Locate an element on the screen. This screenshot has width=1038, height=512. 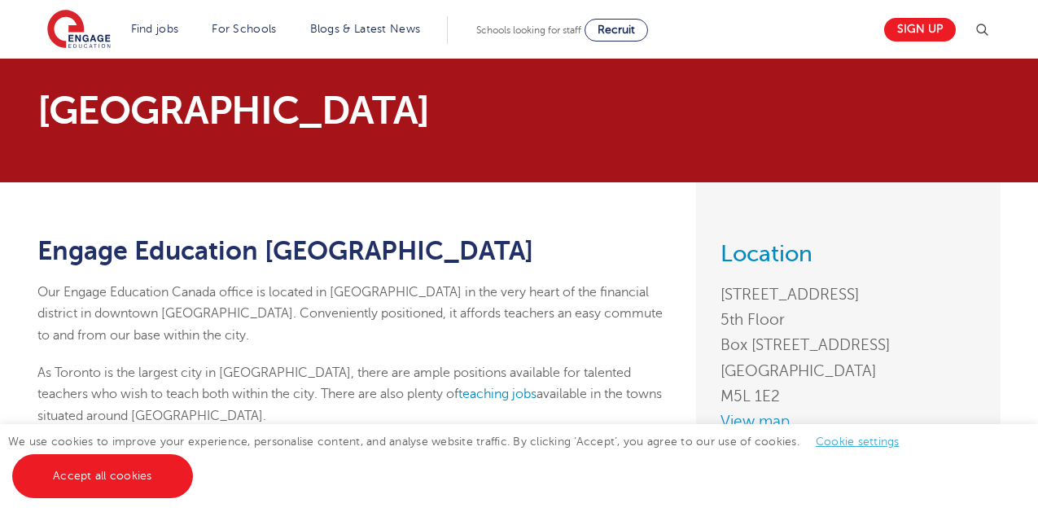
a: Blogs & Latest News is located at coordinates (366, 28).